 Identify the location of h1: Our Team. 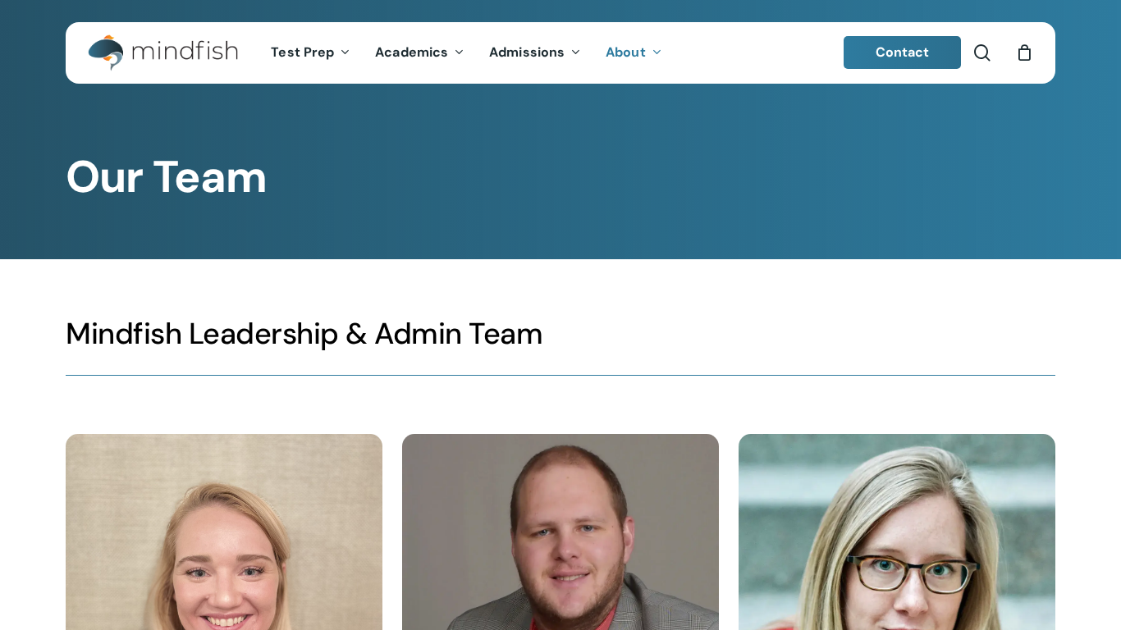
(560, 177).